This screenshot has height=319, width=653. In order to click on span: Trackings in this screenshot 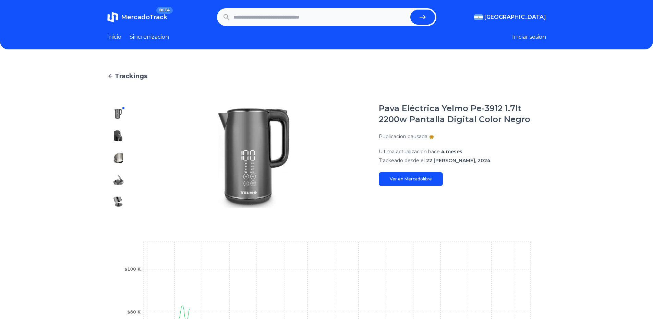, I will do `click(131, 76)`.